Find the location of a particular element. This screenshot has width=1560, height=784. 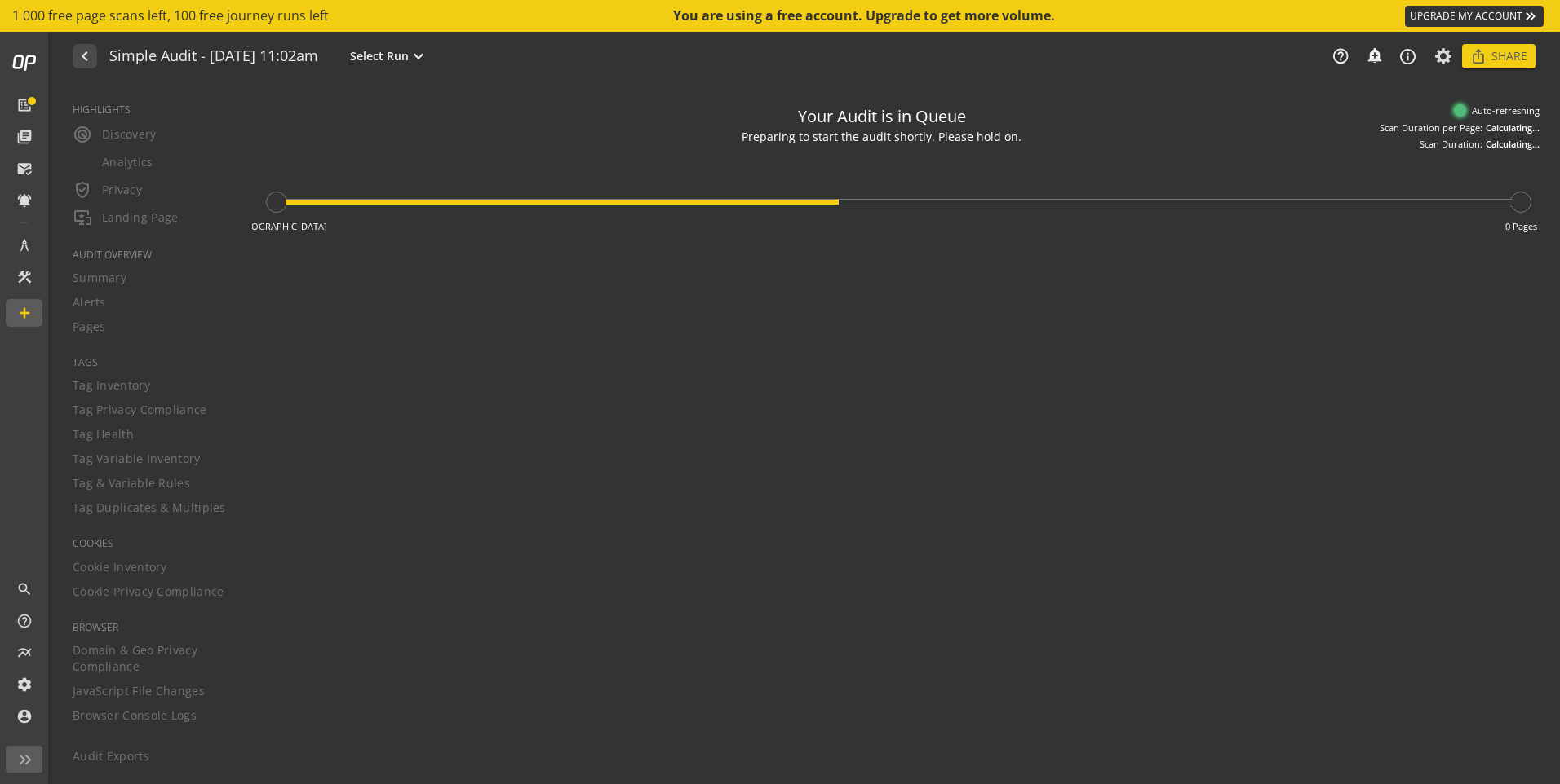

button: Select Run is located at coordinates (389, 56).